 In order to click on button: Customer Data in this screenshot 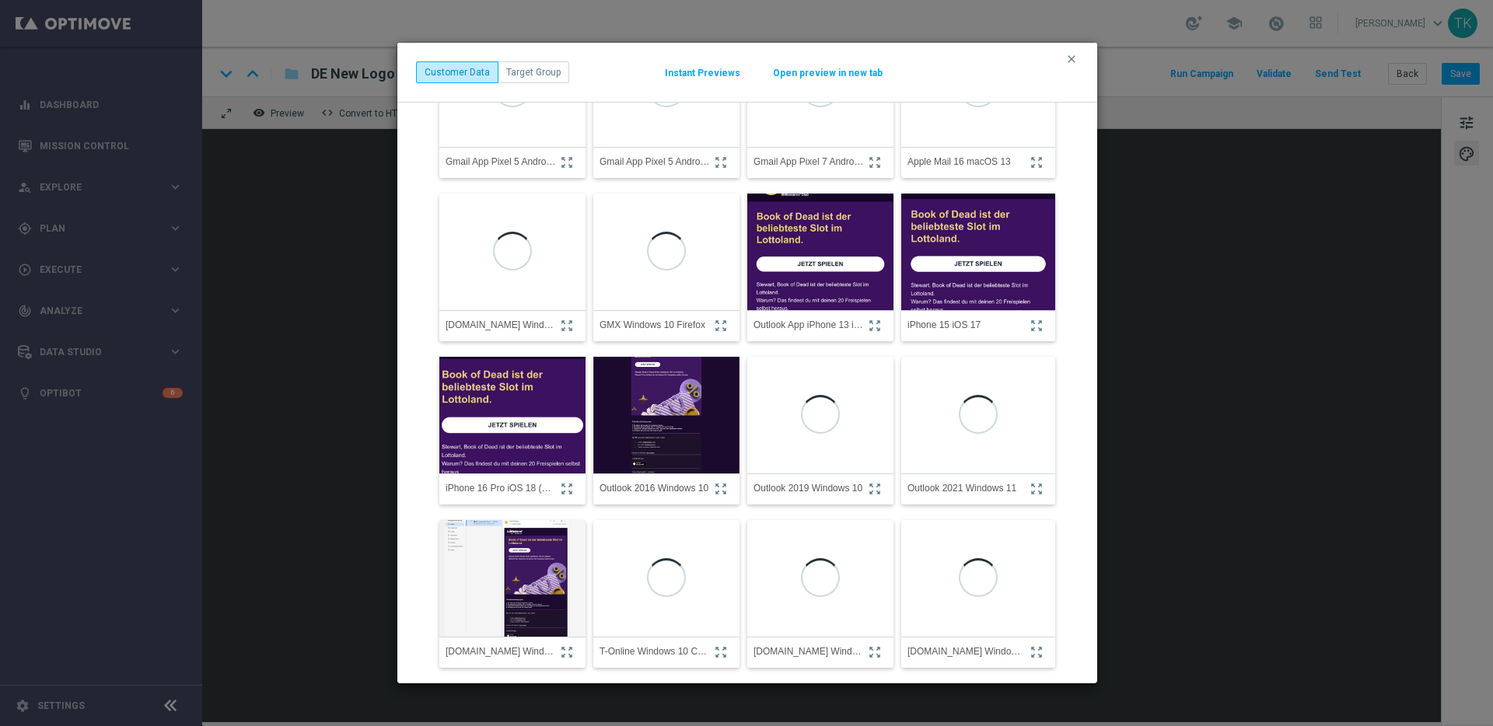, I will do `click(457, 72)`.